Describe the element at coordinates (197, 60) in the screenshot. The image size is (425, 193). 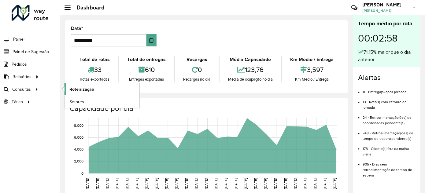
I see `div: Recargas` at that location.